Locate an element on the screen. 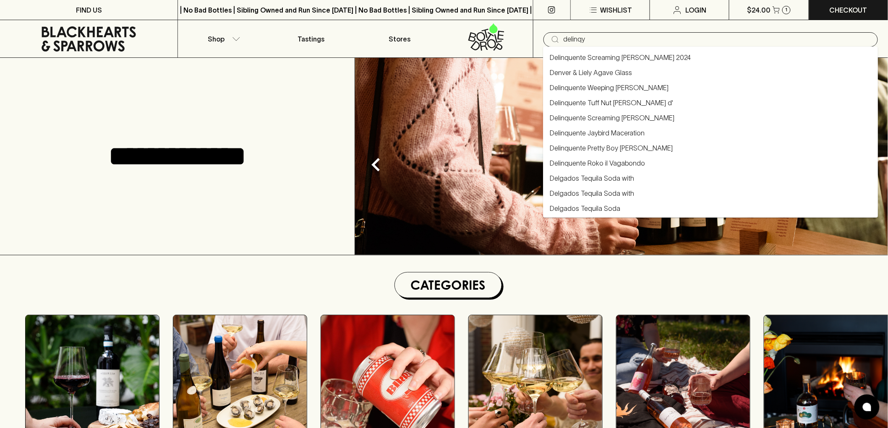 The width and height of the screenshot is (888, 428). a: Delinquente Jaybird Maceration is located at coordinates (597, 133).